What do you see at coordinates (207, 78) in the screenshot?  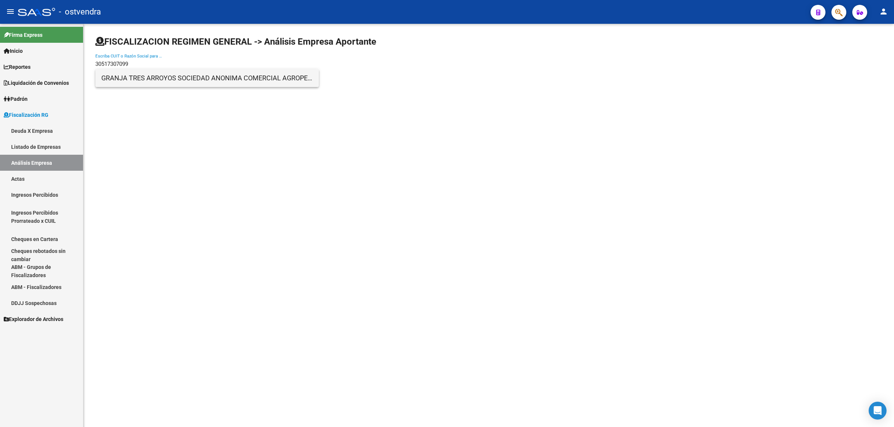 I see `span: GRANJA TRES ARROYOS SOCIEDAD ANONIMA COMERCIAL AGROPECUARIA FIN E INDUSTRIAL` at bounding box center [207, 78].